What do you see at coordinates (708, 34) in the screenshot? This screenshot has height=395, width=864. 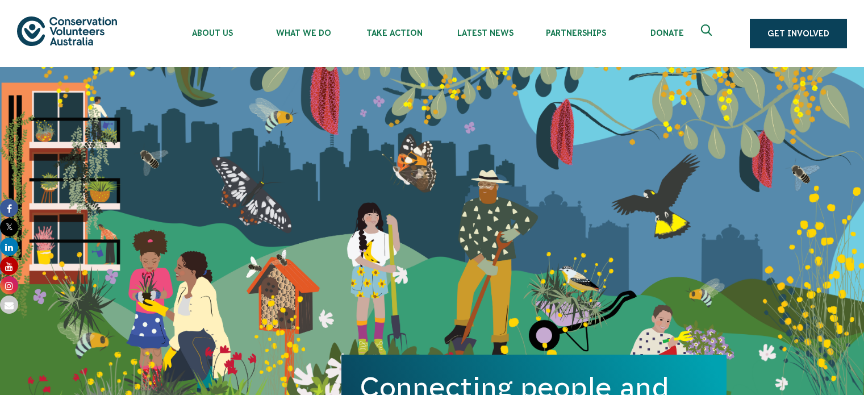 I see `span: Expand search box` at bounding box center [708, 34].